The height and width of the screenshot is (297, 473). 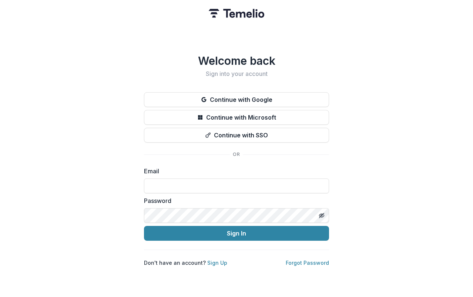 I want to click on button: Sign In, so click(x=236, y=233).